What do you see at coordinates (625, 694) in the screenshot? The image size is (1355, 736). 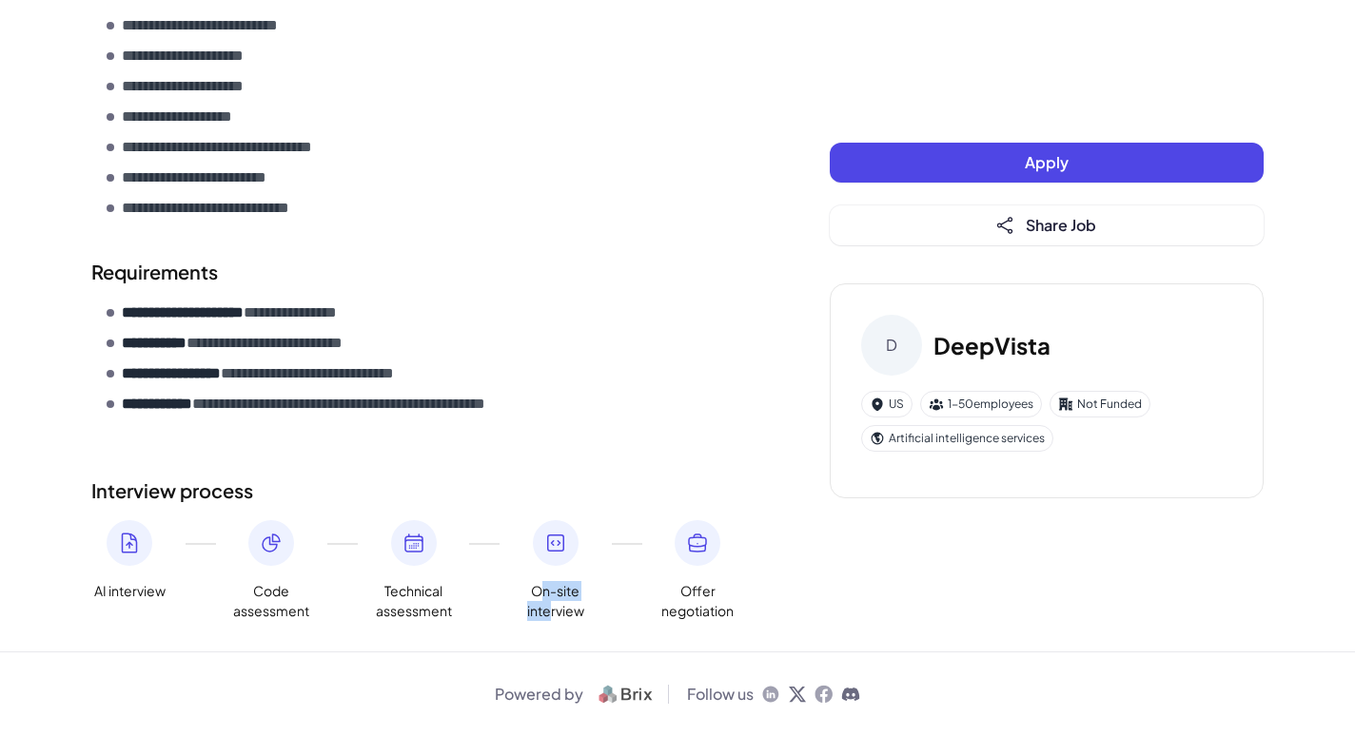 I see `img: logo` at bounding box center [625, 694].